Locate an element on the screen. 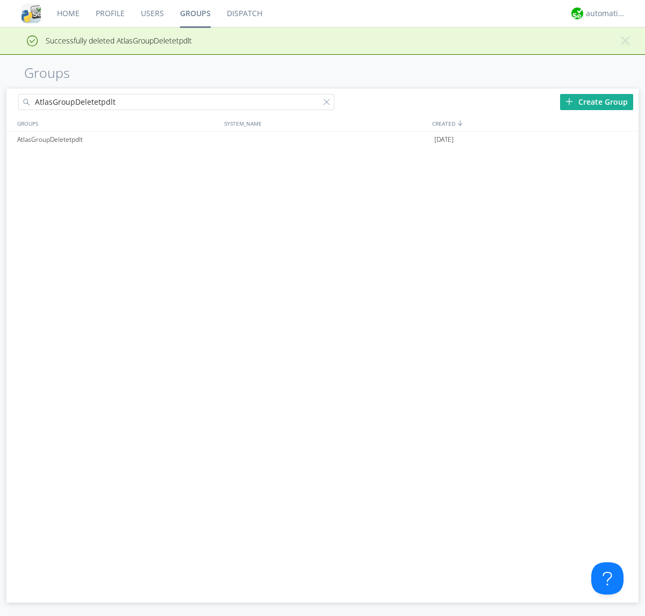  div: GROUPS is located at coordinates (117, 123).